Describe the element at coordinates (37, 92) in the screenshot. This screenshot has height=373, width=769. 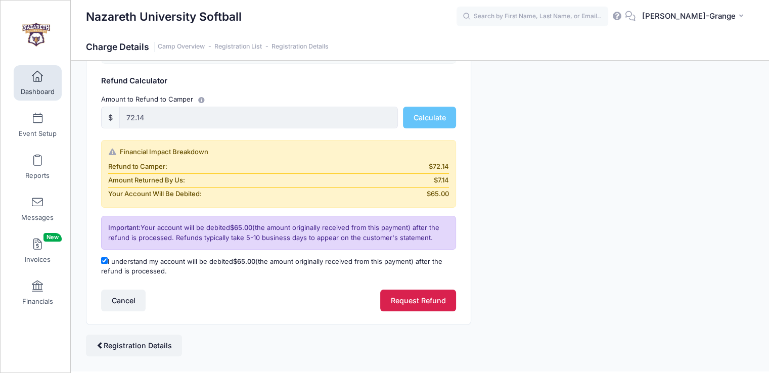
I see `span: Dashboard` at that location.